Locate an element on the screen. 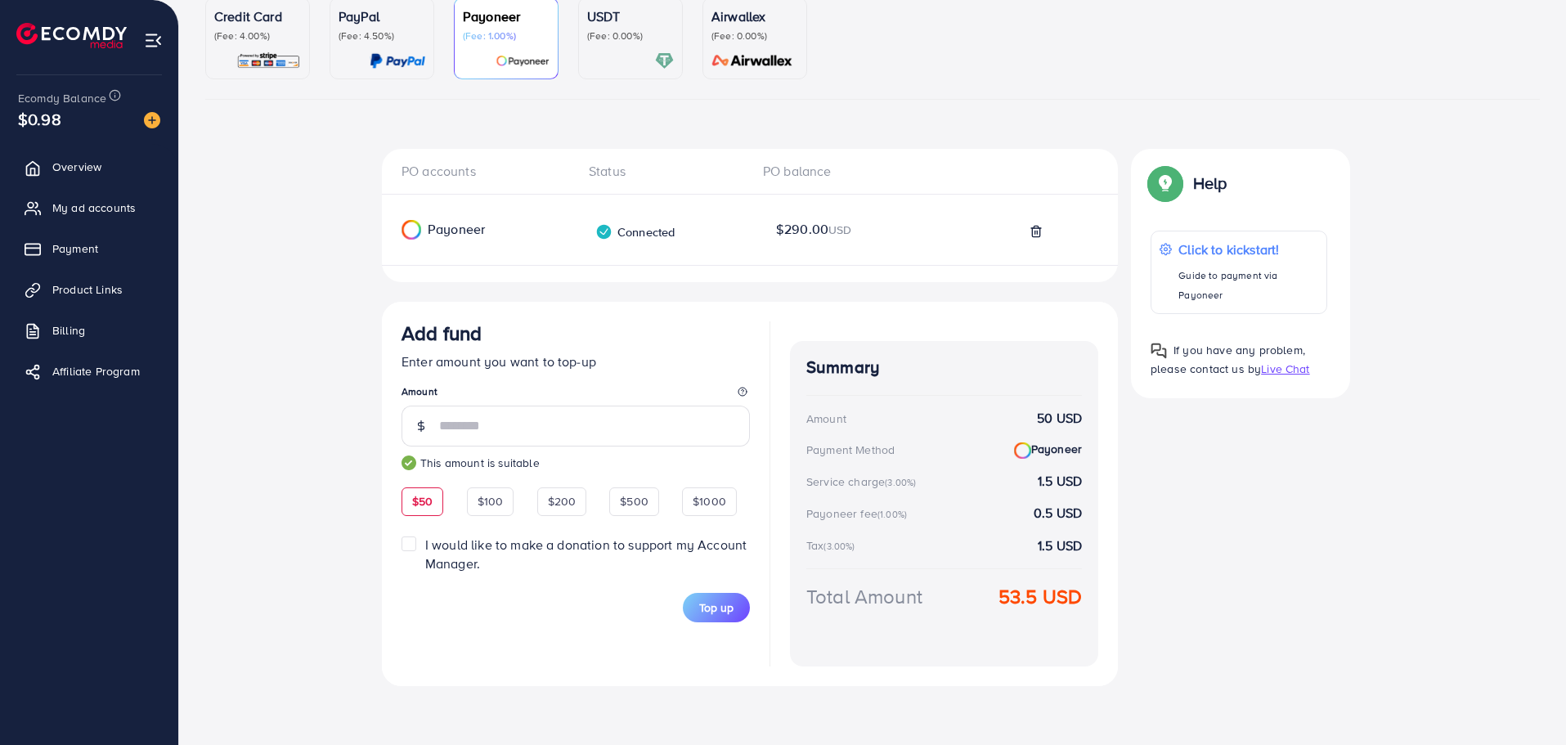  h4: Summary is located at coordinates (944, 367).